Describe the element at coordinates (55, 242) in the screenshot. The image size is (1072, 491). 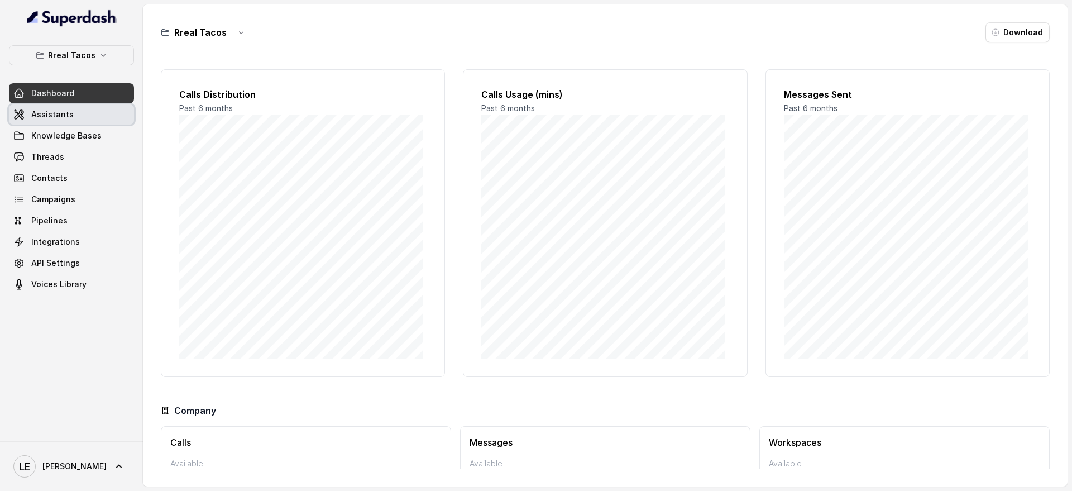
I see `span: Integrations` at that location.